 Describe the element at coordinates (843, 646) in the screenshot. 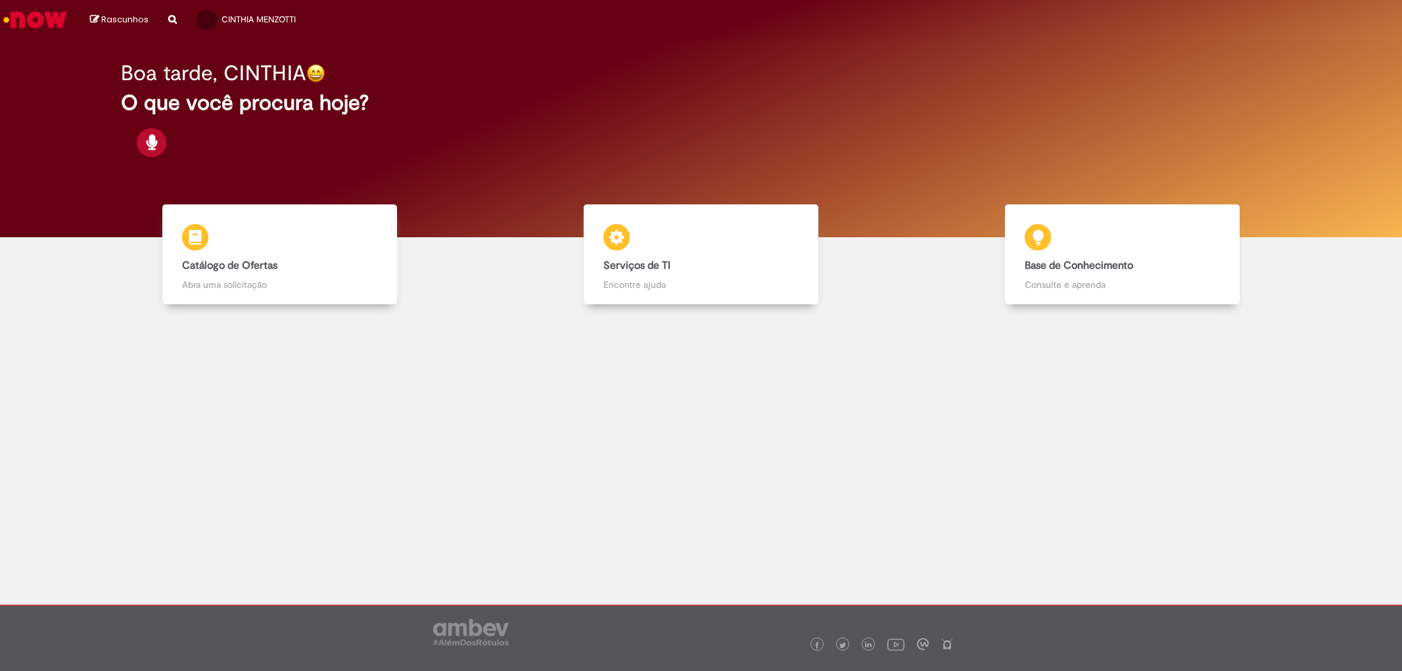

I see `img: logo_footer_twitter.png` at that location.